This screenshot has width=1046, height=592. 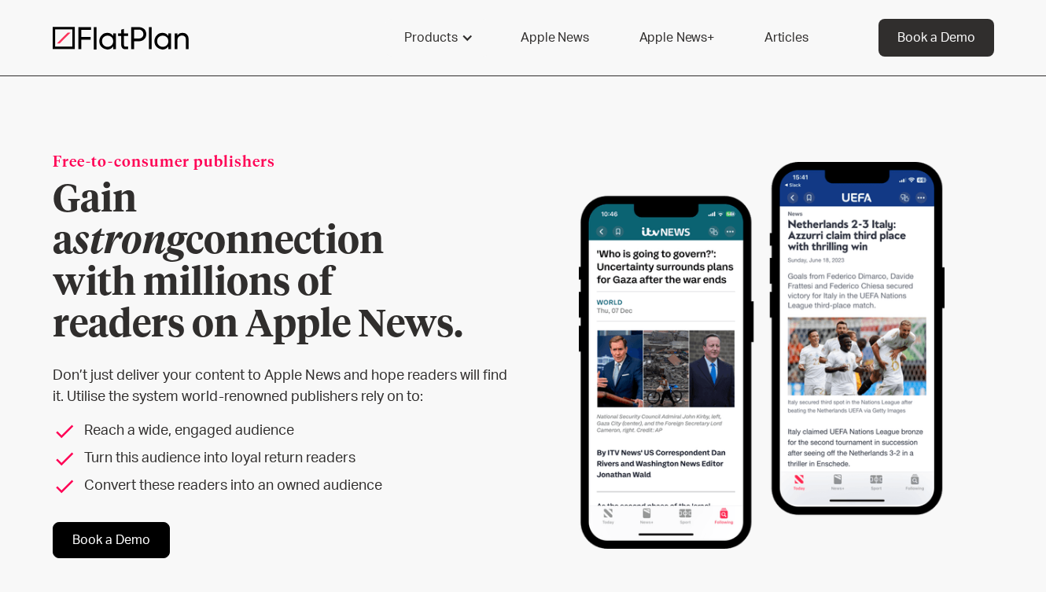 I want to click on em: strong, so click(x=129, y=242).